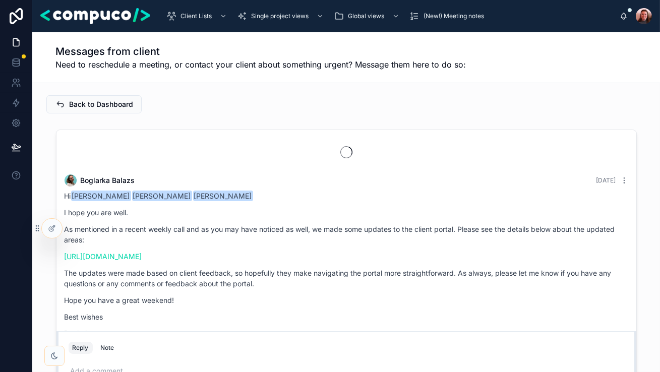 Image resolution: width=660 pixels, height=372 pixels. What do you see at coordinates (346, 300) in the screenshot?
I see `p: Hope you have a great weekend!` at bounding box center [346, 300].